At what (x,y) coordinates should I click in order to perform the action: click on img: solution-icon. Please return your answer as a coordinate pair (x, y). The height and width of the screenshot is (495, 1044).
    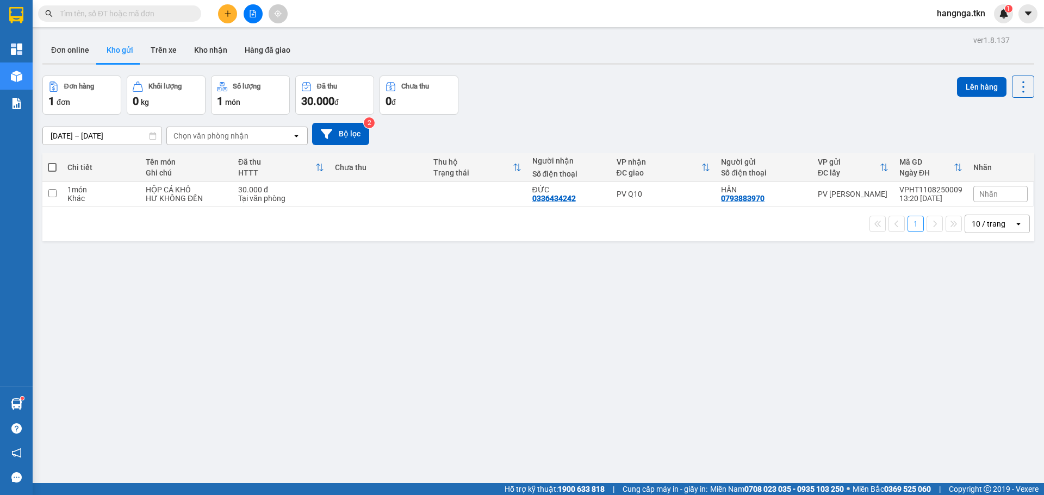
    Looking at the image, I should click on (16, 103).